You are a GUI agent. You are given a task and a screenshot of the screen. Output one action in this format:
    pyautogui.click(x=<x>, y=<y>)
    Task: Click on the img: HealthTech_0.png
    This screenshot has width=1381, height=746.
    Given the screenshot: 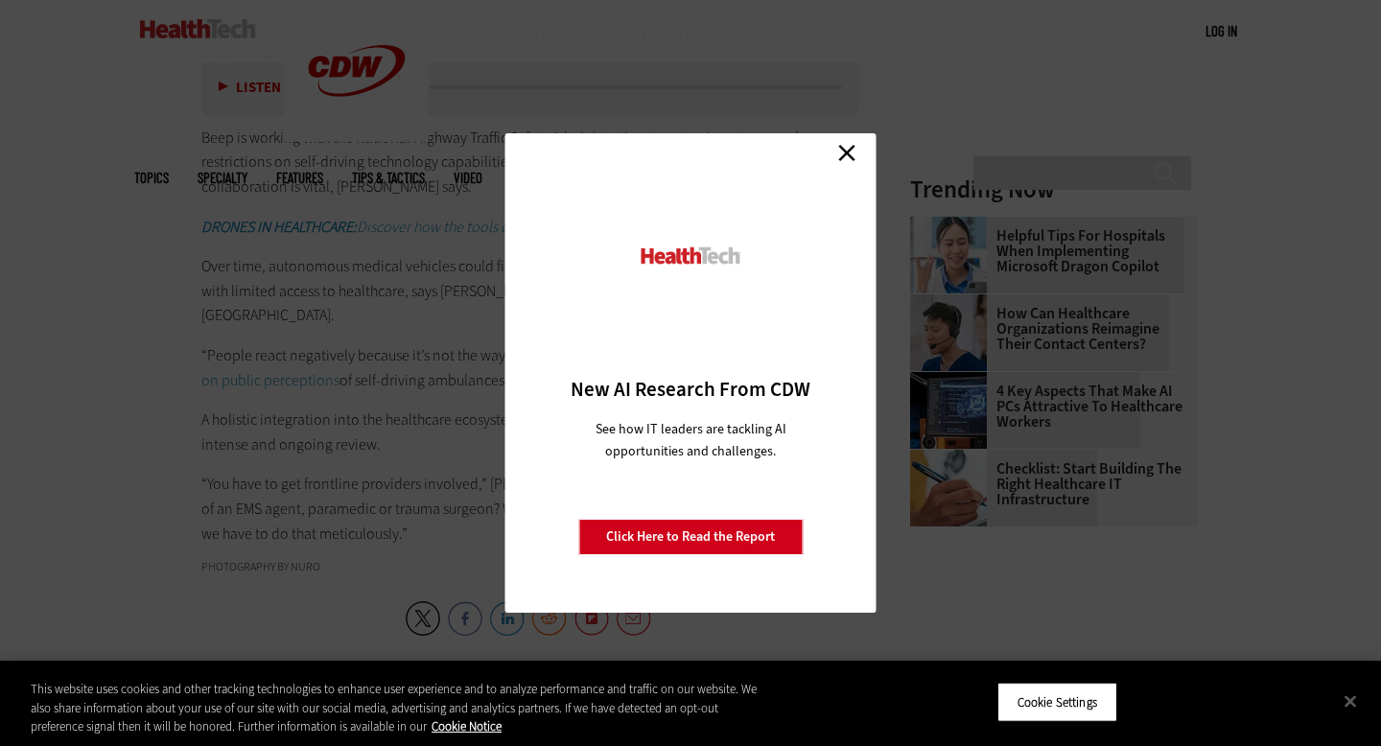 What is the action you would take?
    pyautogui.click(x=691, y=255)
    